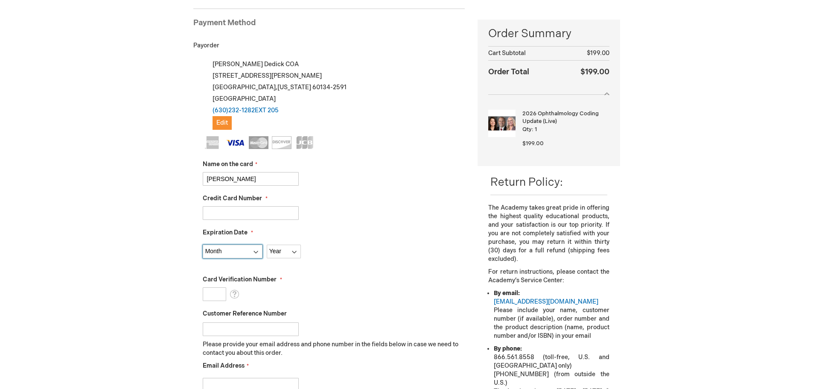  Describe the element at coordinates (250, 213) in the screenshot. I see `input: Credit Card Number` at that location.